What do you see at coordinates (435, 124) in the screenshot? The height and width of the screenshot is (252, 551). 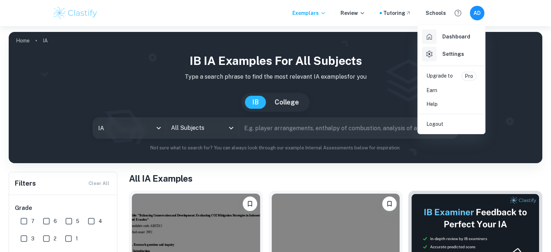 I see `p: Logout` at bounding box center [435, 124].